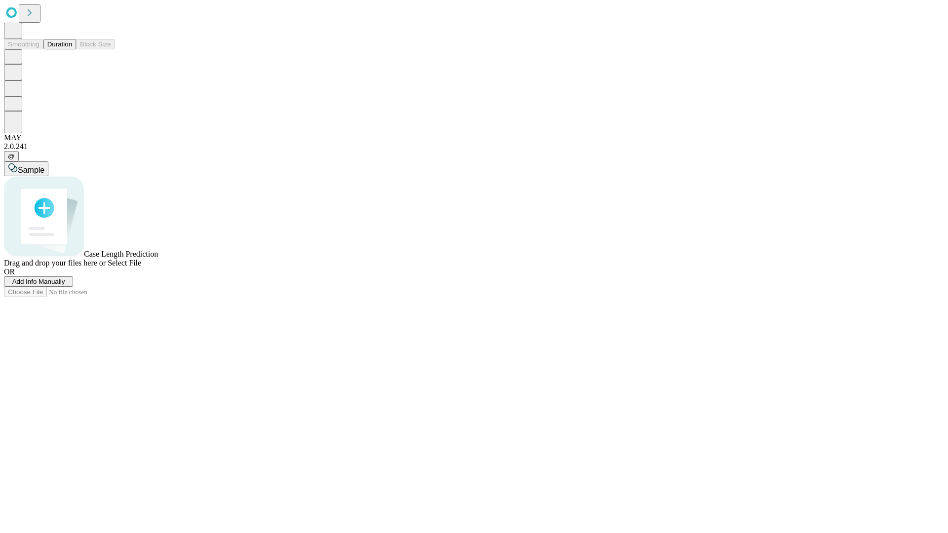 The image size is (948, 533). I want to click on div: MAY, so click(474, 138).